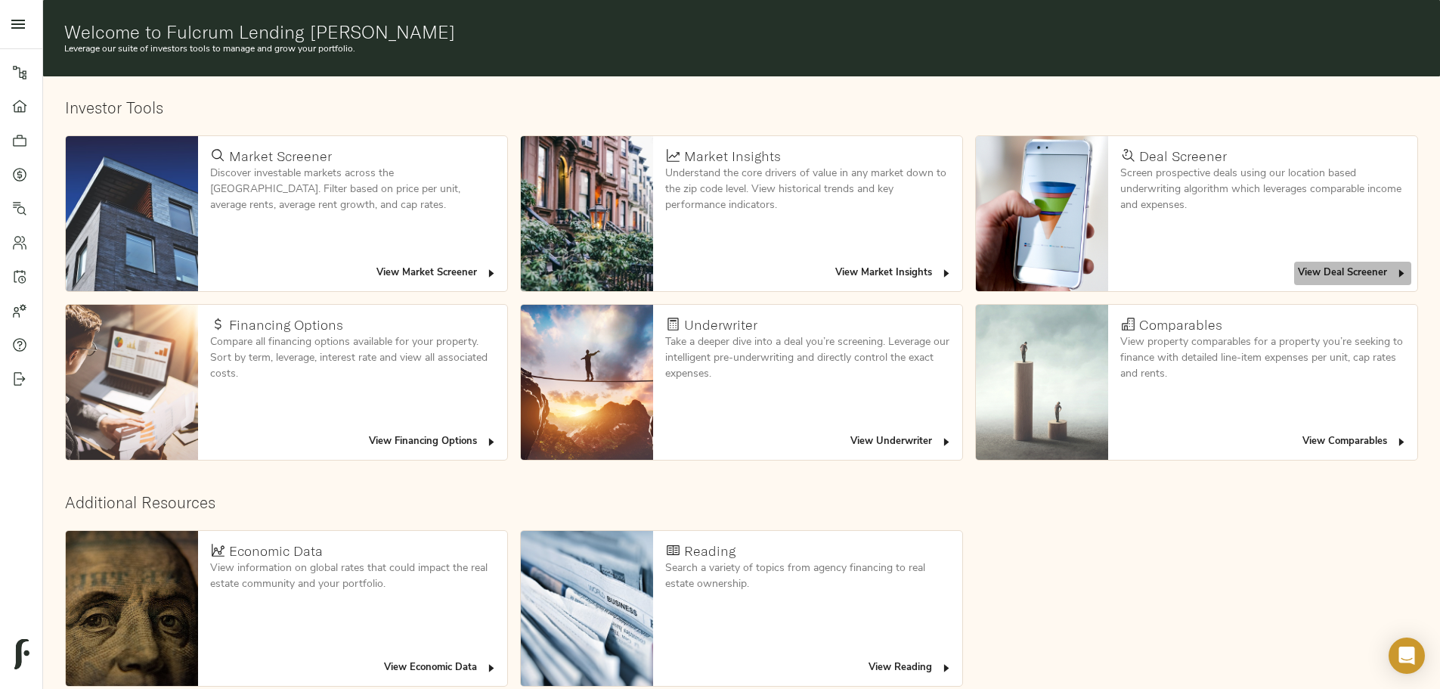 Image resolution: width=1440 pixels, height=689 pixels. What do you see at coordinates (132, 213) in the screenshot?
I see `img: Market Screener` at bounding box center [132, 213].